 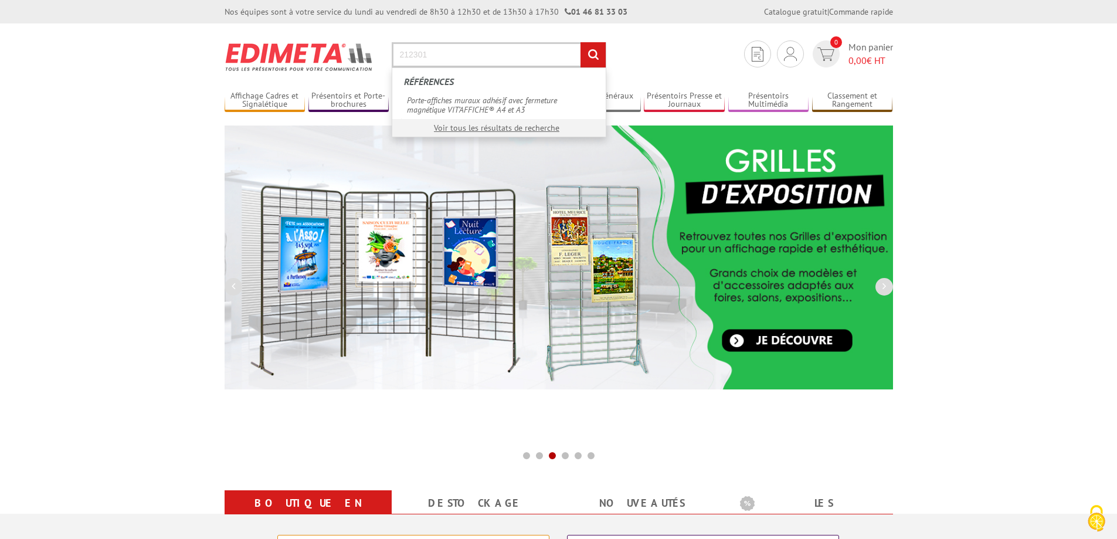 What do you see at coordinates (684, 100) in the screenshot?
I see `a: Présentoirs Presse et Journaux` at bounding box center [684, 100].